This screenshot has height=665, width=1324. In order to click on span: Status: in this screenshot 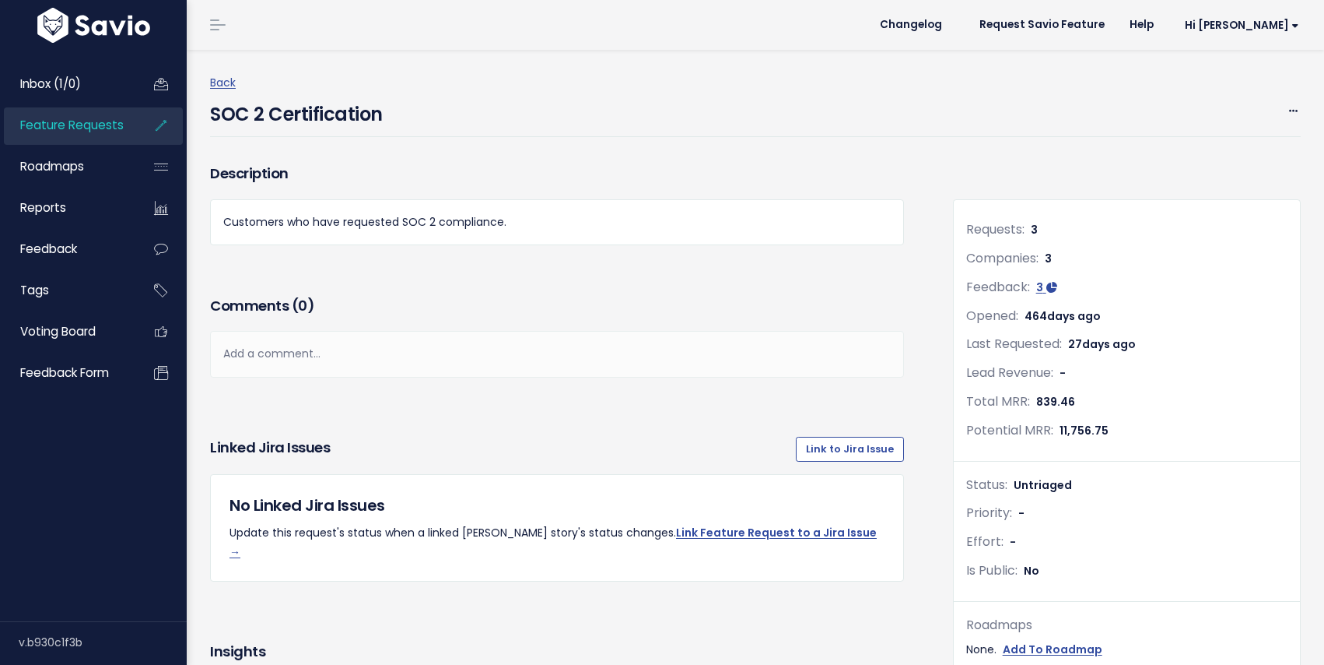, I will do `click(987, 484)`.